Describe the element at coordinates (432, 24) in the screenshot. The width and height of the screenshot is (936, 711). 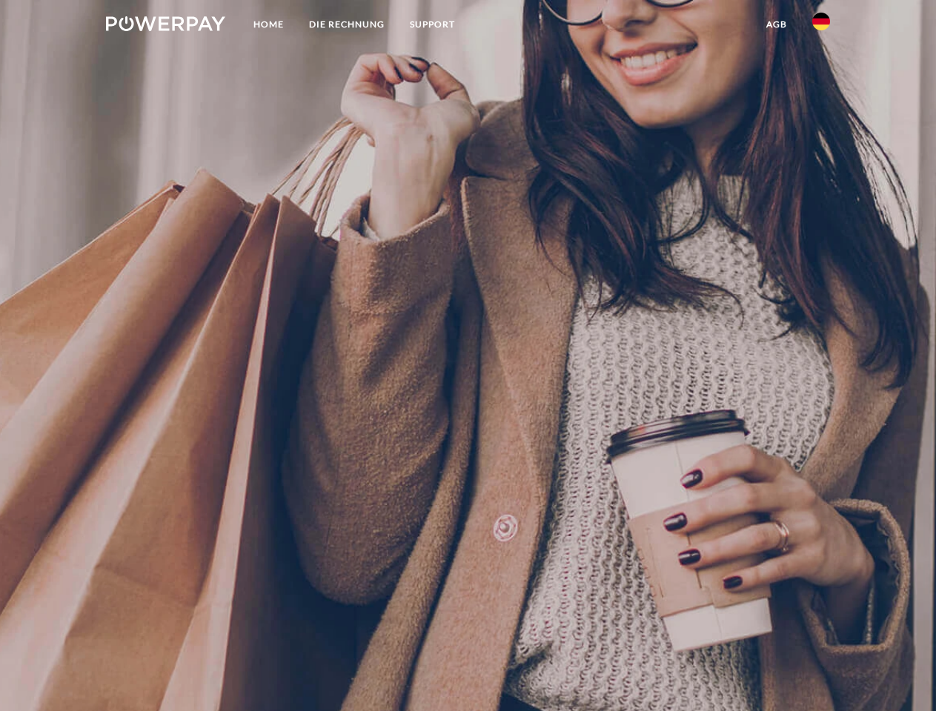
I see `a: SUPPORT` at that location.